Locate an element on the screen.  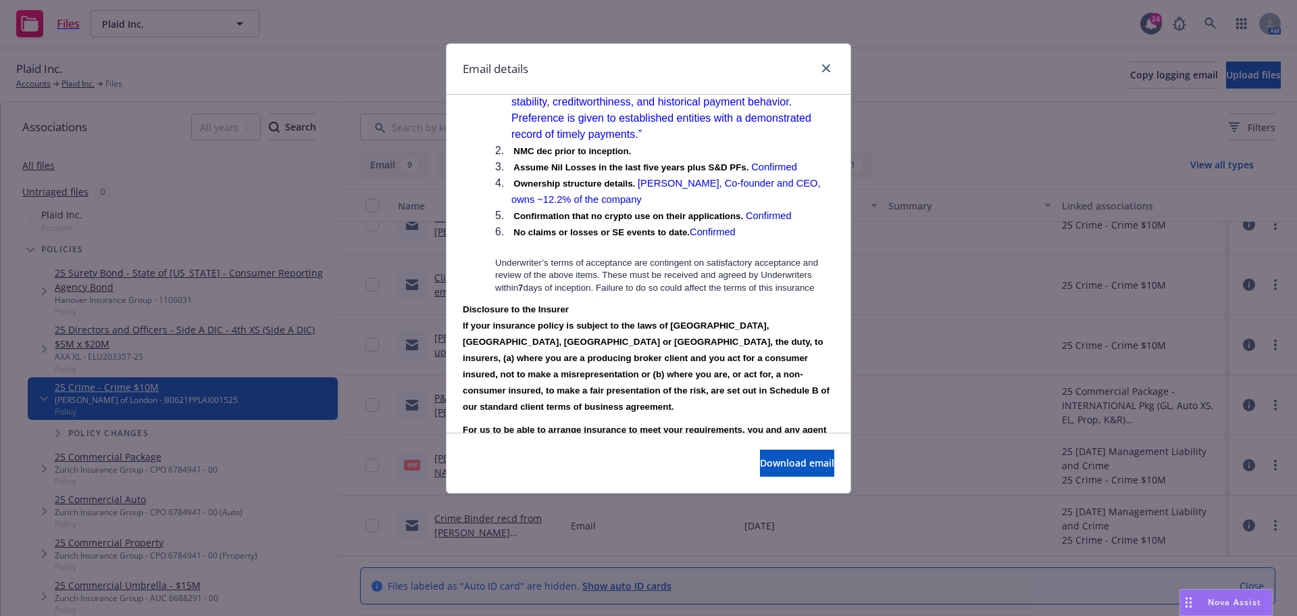
span: 5. is located at coordinates (504, 215).